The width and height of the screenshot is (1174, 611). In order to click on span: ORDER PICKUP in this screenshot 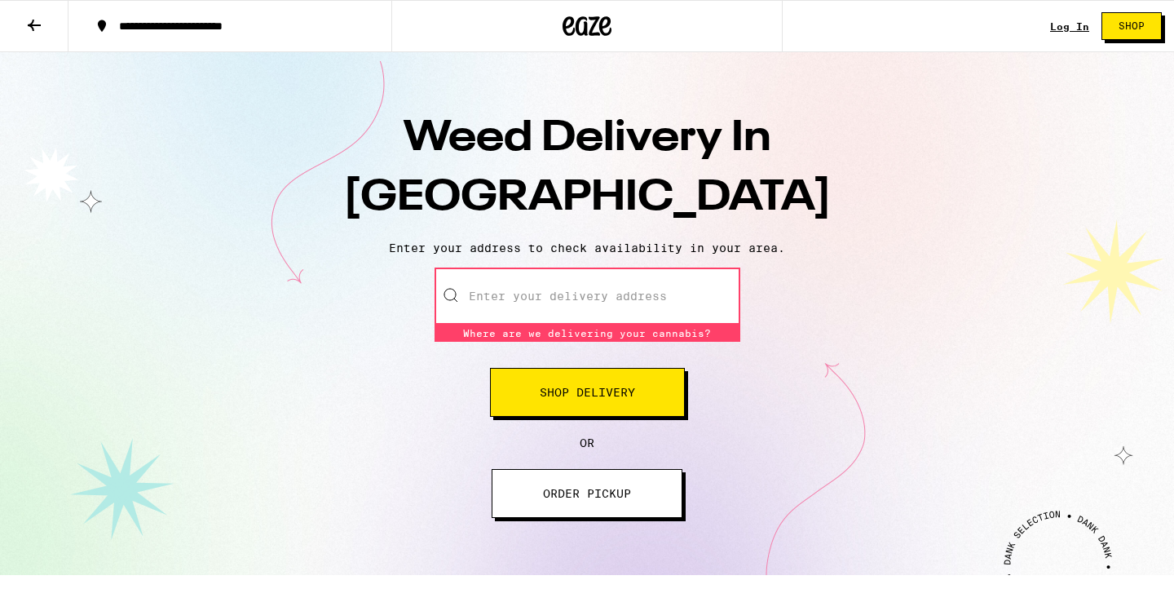, I will do `click(587, 493)`.